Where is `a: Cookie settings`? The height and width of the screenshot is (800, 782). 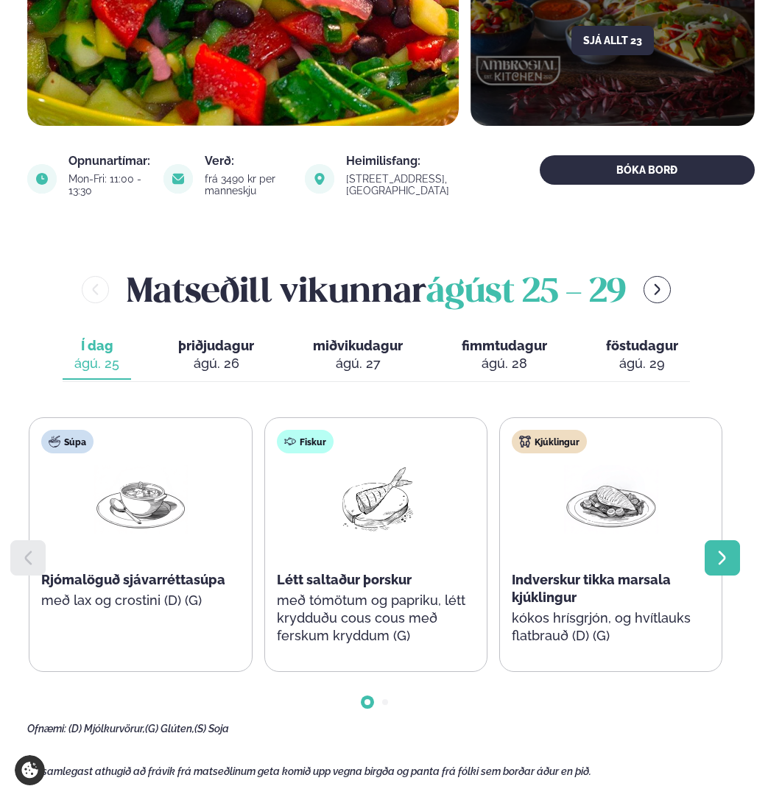
a: Cookie settings is located at coordinates (29, 770).